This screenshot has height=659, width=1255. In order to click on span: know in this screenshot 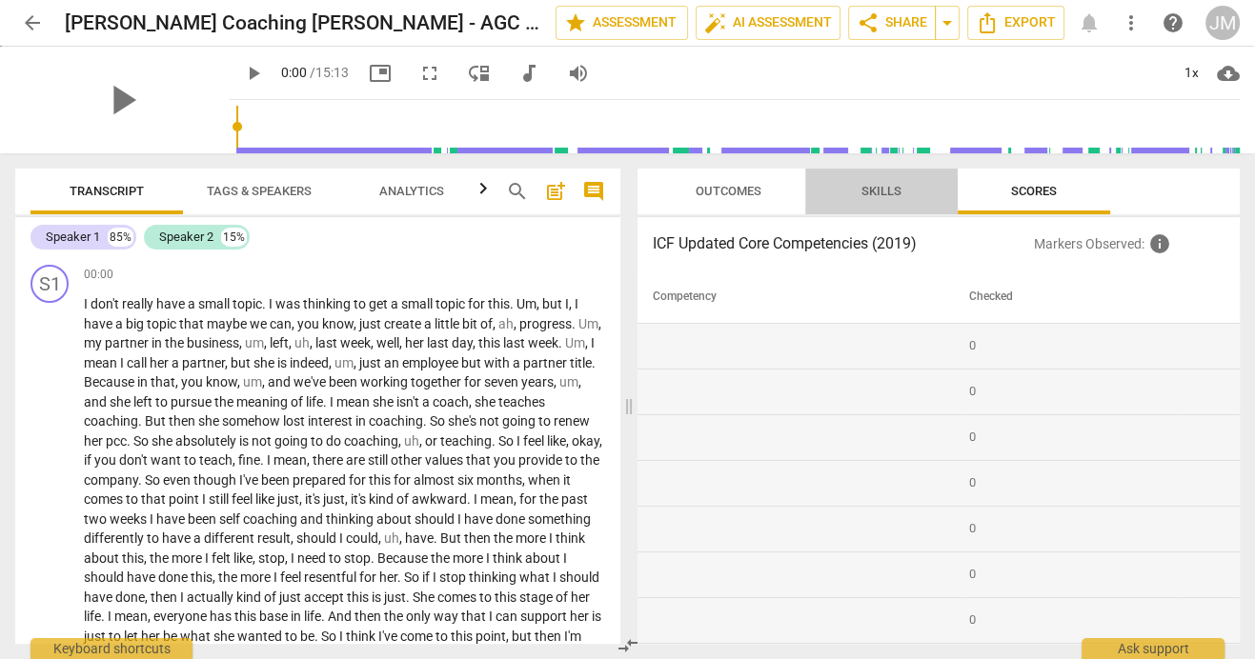, I will do `click(221, 382)`.